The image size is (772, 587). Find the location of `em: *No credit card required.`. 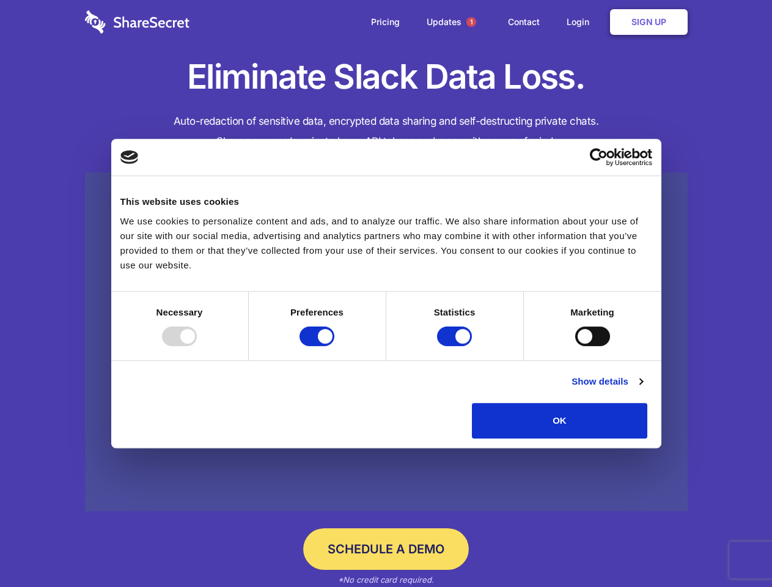

em: *No credit card required. is located at coordinates (386, 579).